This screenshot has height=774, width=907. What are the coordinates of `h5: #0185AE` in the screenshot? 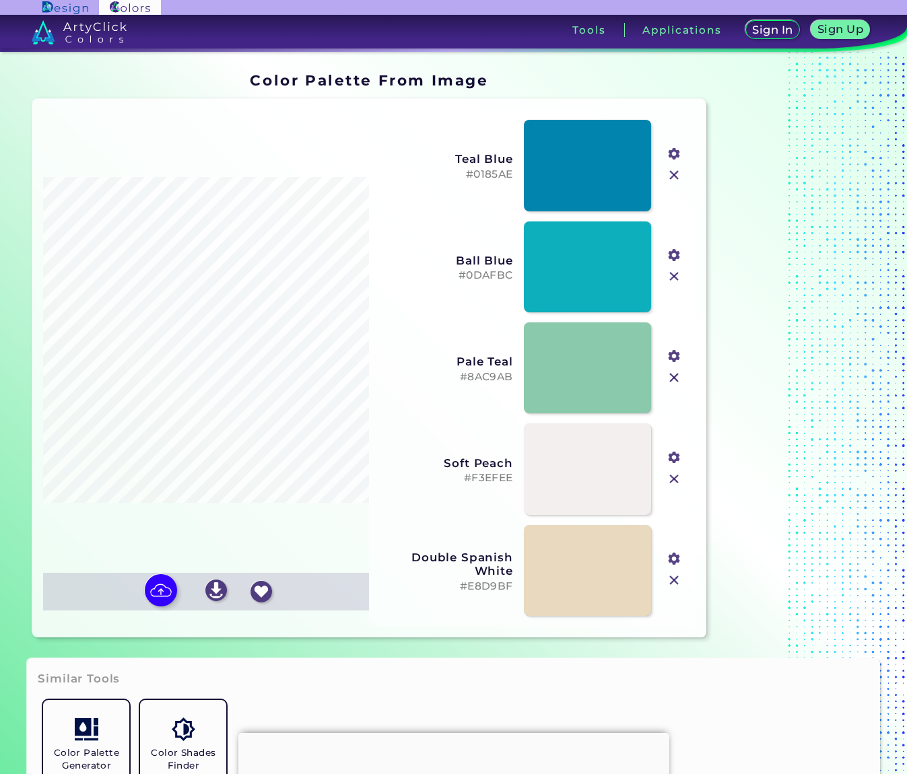 It's located at (446, 174).